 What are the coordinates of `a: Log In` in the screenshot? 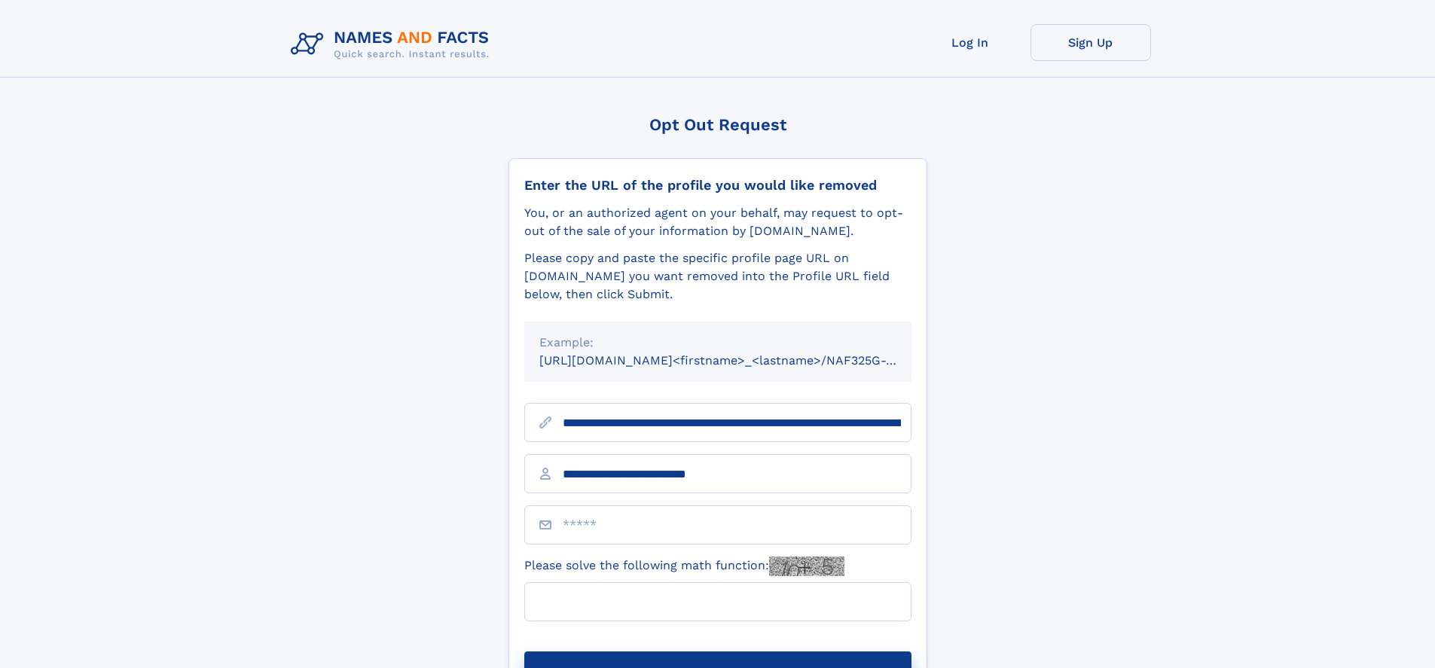 It's located at (970, 42).